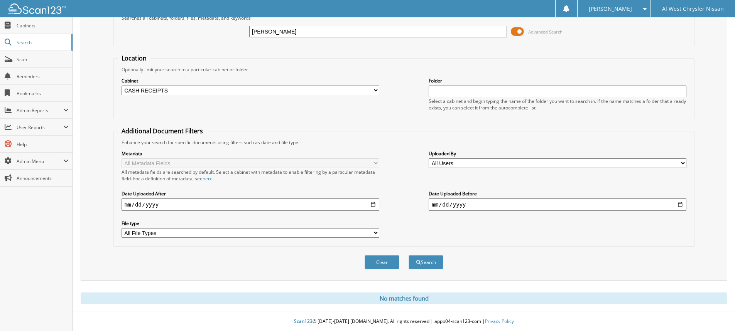 This screenshot has width=735, height=331. What do you see at coordinates (693, 9) in the screenshot?
I see `span: Al West Chrysler Nissan` at bounding box center [693, 9].